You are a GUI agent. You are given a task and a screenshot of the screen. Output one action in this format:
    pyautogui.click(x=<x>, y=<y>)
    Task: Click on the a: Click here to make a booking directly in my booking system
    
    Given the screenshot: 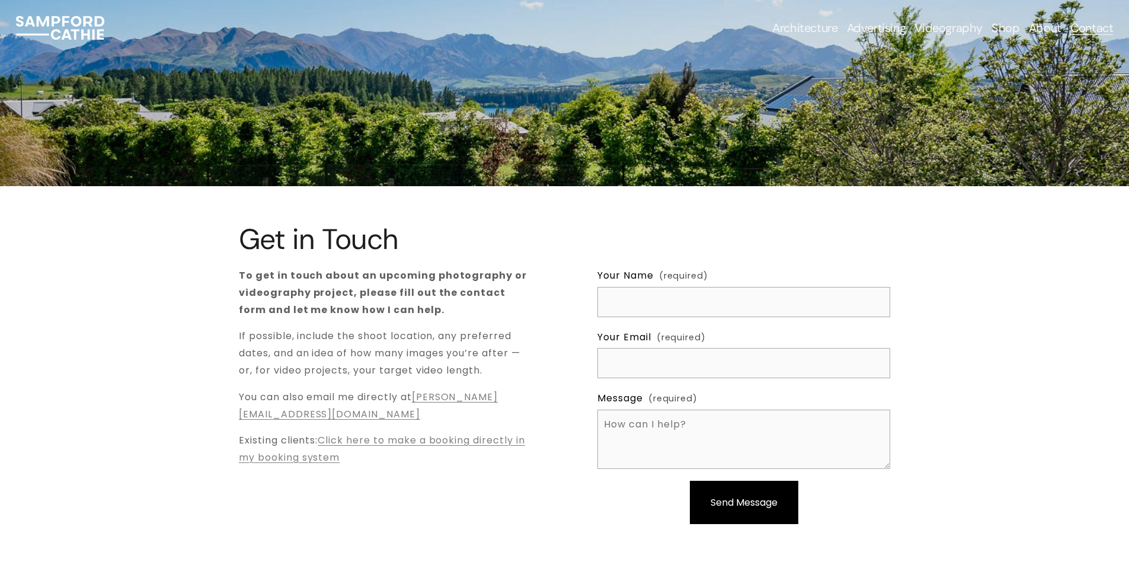 What is the action you would take?
    pyautogui.click(x=382, y=449)
    